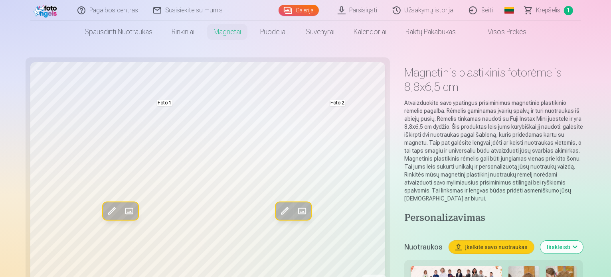 This screenshot has width=611, height=277. What do you see at coordinates (370, 32) in the screenshot?
I see `a: Kalendoriai` at bounding box center [370, 32].